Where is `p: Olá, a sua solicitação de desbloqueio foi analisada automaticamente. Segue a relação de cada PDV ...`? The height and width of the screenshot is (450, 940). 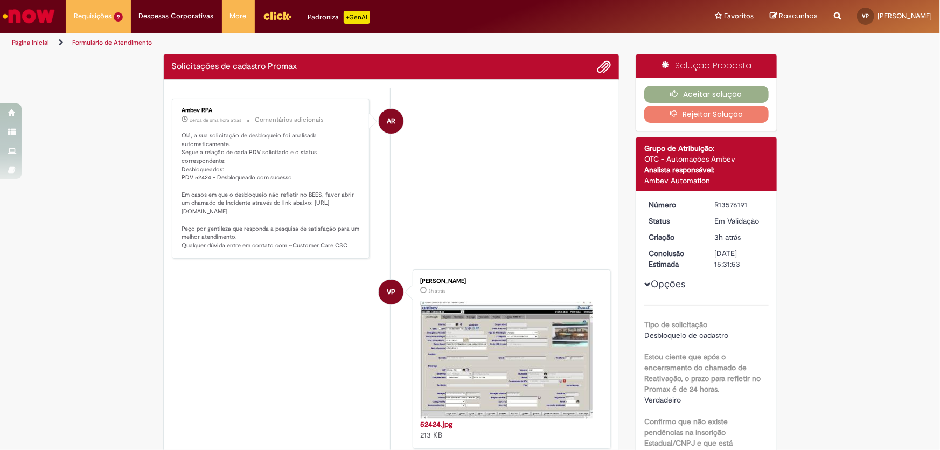
p: Olá, a sua solicitação de desbloqueio foi analisada automaticamente. Segue a relação de cada PDV ... is located at coordinates (271, 191).